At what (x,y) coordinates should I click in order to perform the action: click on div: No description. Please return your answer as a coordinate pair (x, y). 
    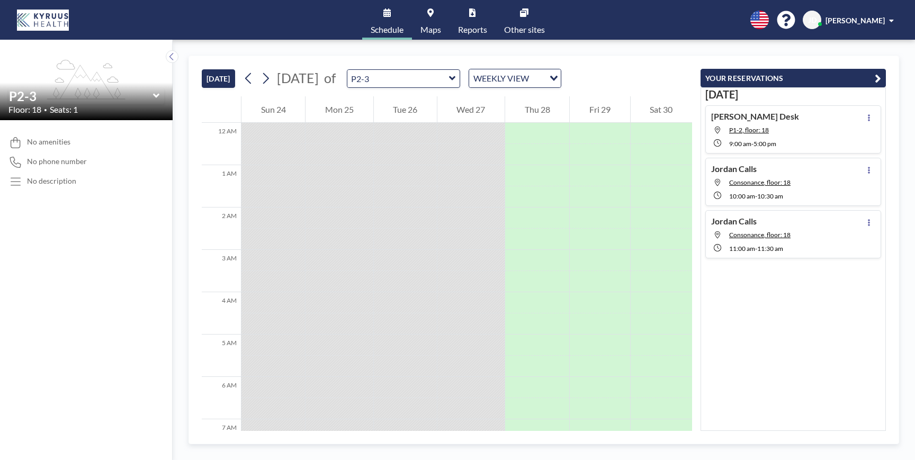
    Looking at the image, I should click on (51, 181).